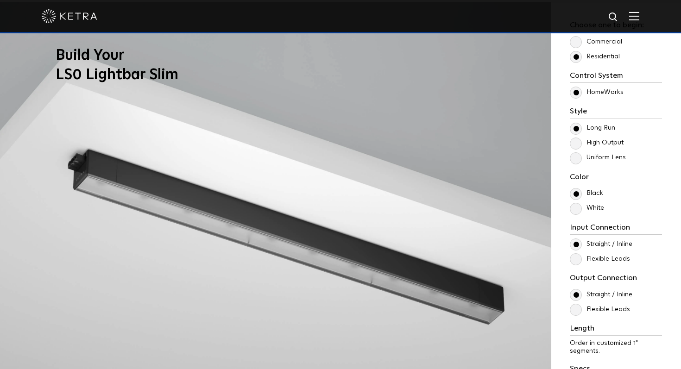 Image resolution: width=681 pixels, height=369 pixels. Describe the element at coordinates (596, 42) in the screenshot. I see `label: Commercial` at that location.